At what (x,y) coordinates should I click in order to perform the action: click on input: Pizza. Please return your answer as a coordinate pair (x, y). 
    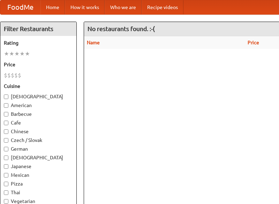
    Looking at the image, I should click on (6, 184).